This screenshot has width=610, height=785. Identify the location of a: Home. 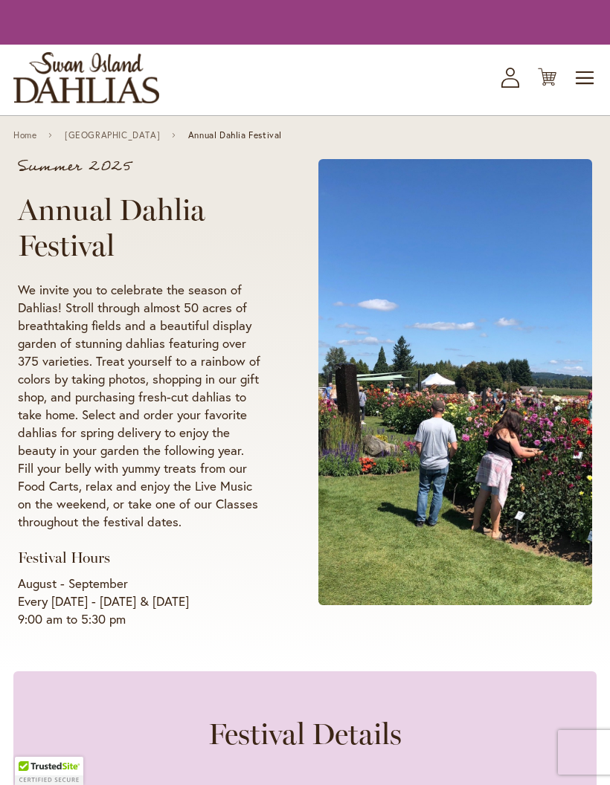
(25, 135).